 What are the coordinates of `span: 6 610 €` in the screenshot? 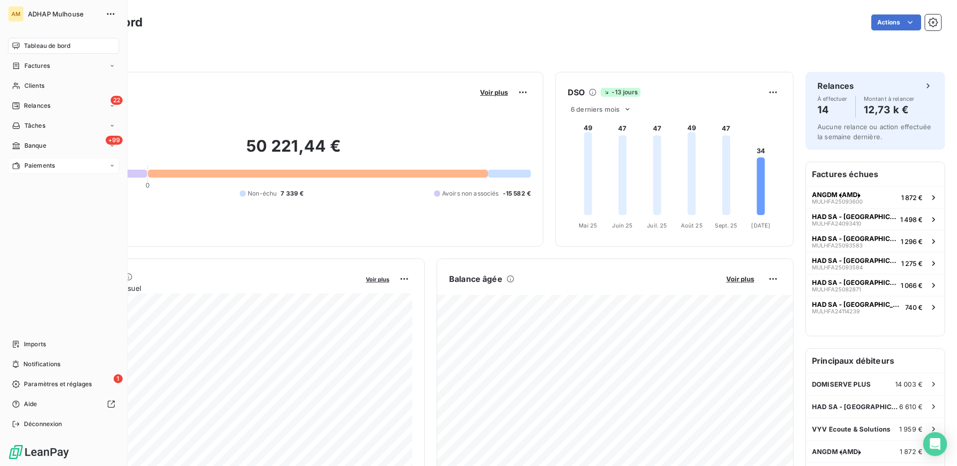 It's located at (911, 406).